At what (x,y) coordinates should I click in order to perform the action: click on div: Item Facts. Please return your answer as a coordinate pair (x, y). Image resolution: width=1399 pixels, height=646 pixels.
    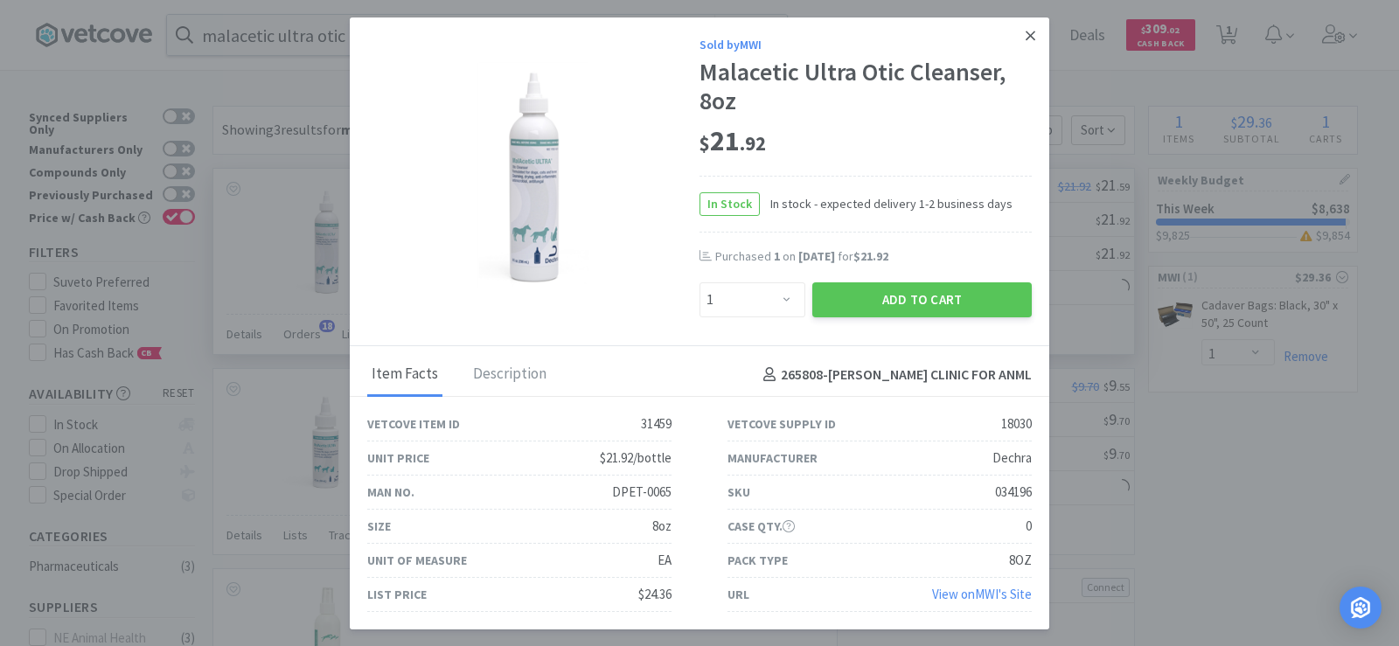
    Looking at the image, I should click on (405, 375).